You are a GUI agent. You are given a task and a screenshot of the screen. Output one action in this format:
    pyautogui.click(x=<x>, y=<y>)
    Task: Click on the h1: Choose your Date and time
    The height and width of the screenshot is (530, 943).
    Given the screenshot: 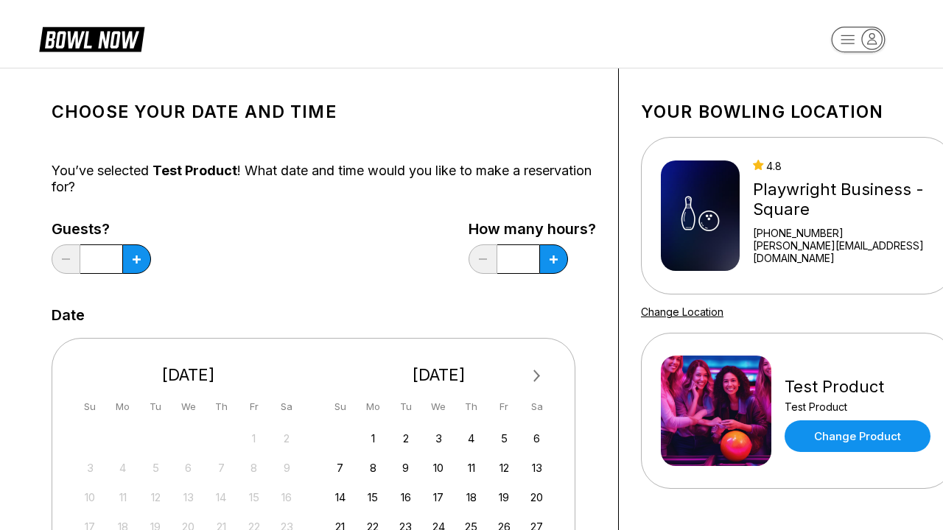 What is the action you would take?
    pyautogui.click(x=323, y=112)
    